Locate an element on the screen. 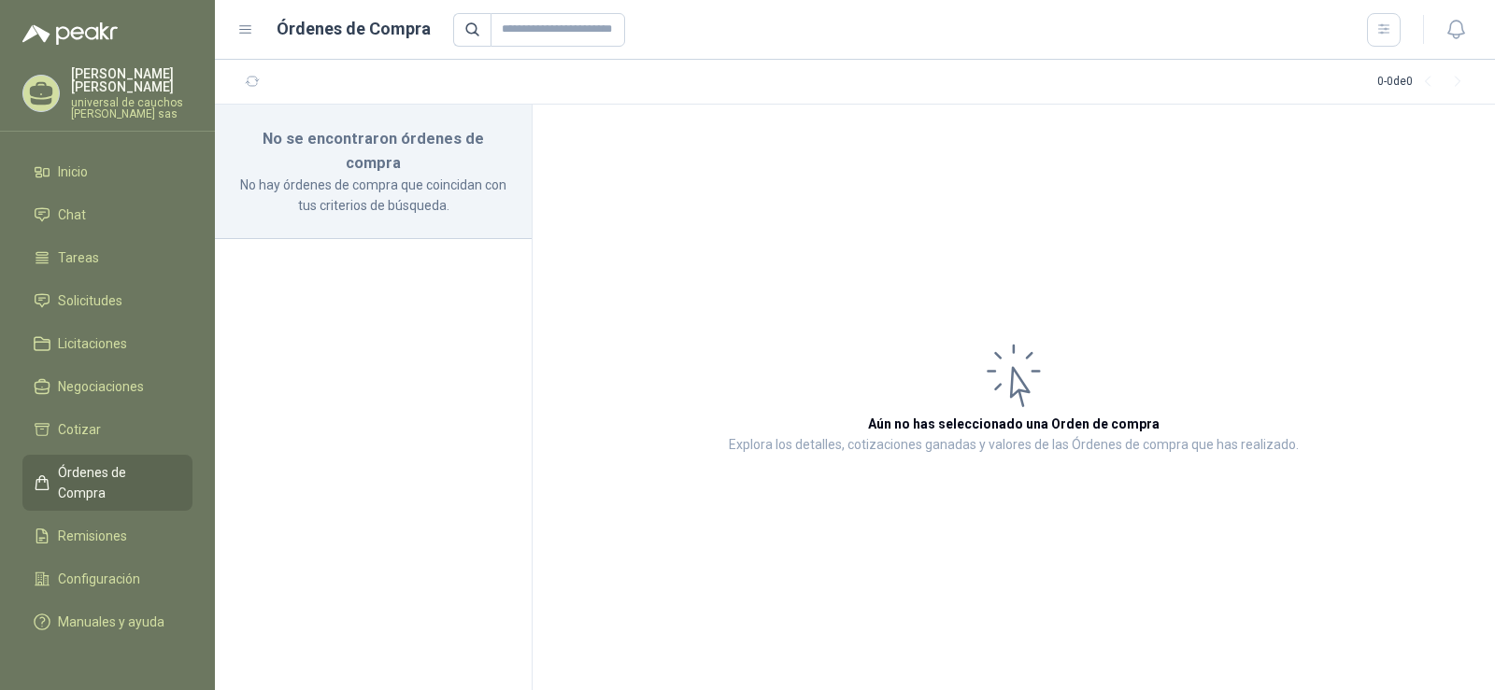 This screenshot has width=1495, height=690. a: Órdenes de Compra is located at coordinates (107, 483).